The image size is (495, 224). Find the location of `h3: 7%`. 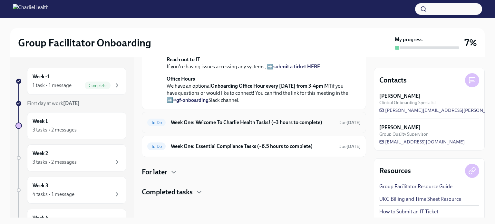

h3: 7% is located at coordinates (471, 43).